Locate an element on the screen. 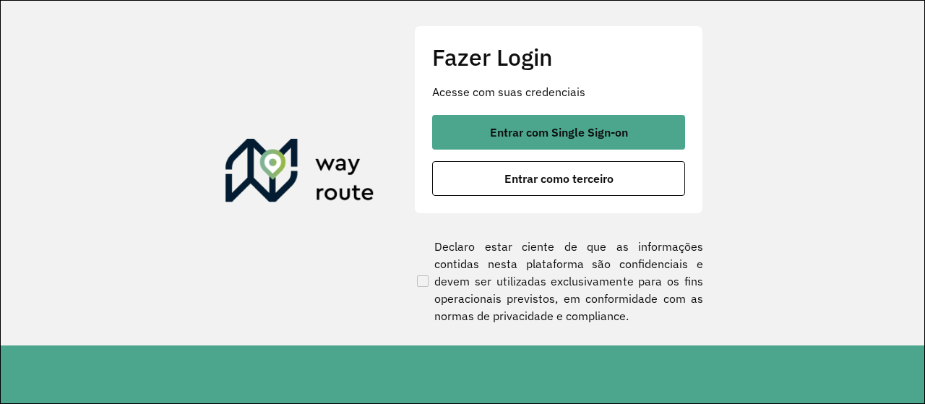 This screenshot has height=404, width=925. img: Roteirizador AmbevTech is located at coordinates (300, 173).